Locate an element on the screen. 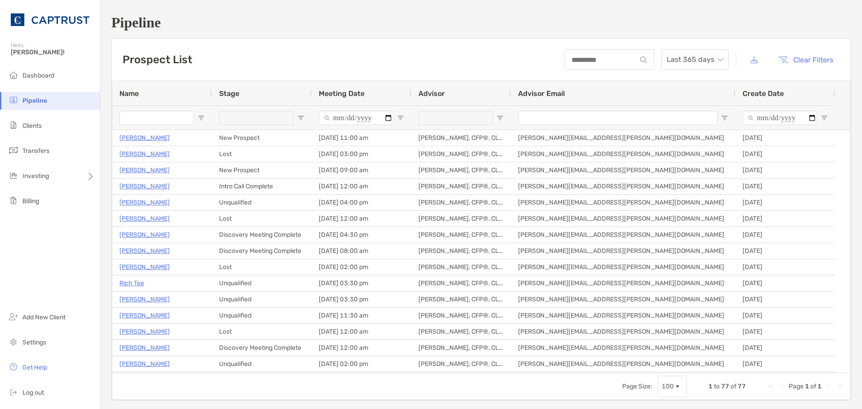 This screenshot has width=862, height=409. span: Create Date is located at coordinates (763, 93).